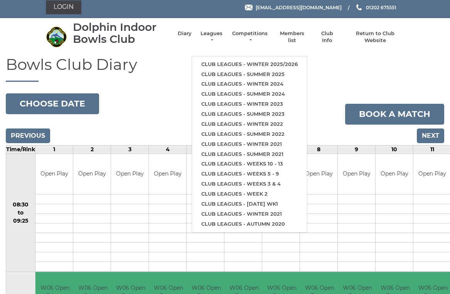  Describe the element at coordinates (225, 69) in the screenshot. I see `h1: Bowls Club Diary` at that location.